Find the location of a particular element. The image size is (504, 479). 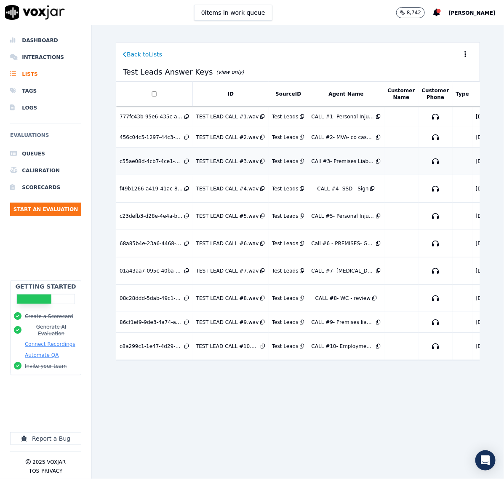

button: Start an Evaluation is located at coordinates (46, 209).